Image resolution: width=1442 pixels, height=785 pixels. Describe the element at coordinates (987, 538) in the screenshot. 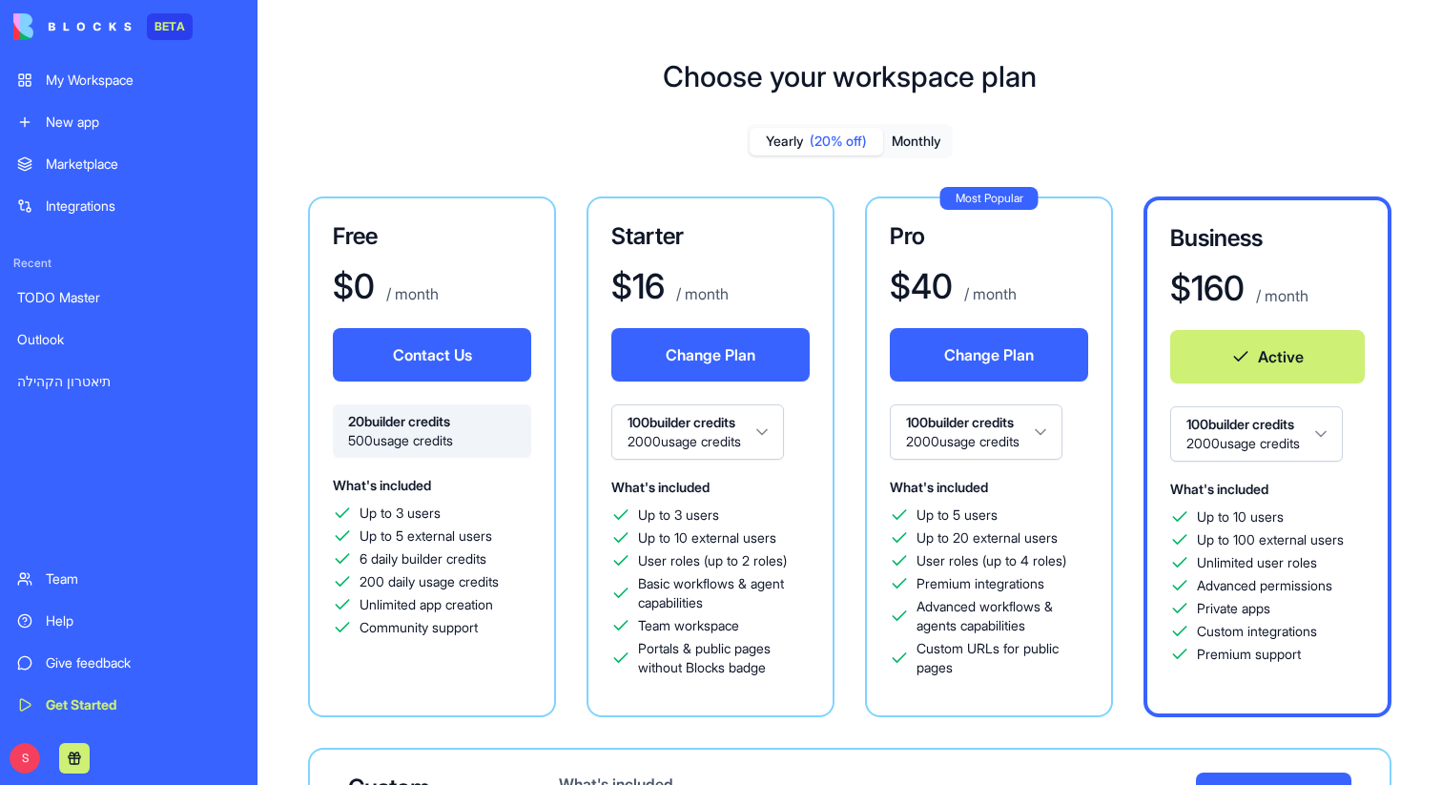

I see `span: Up to 20 external users` at that location.